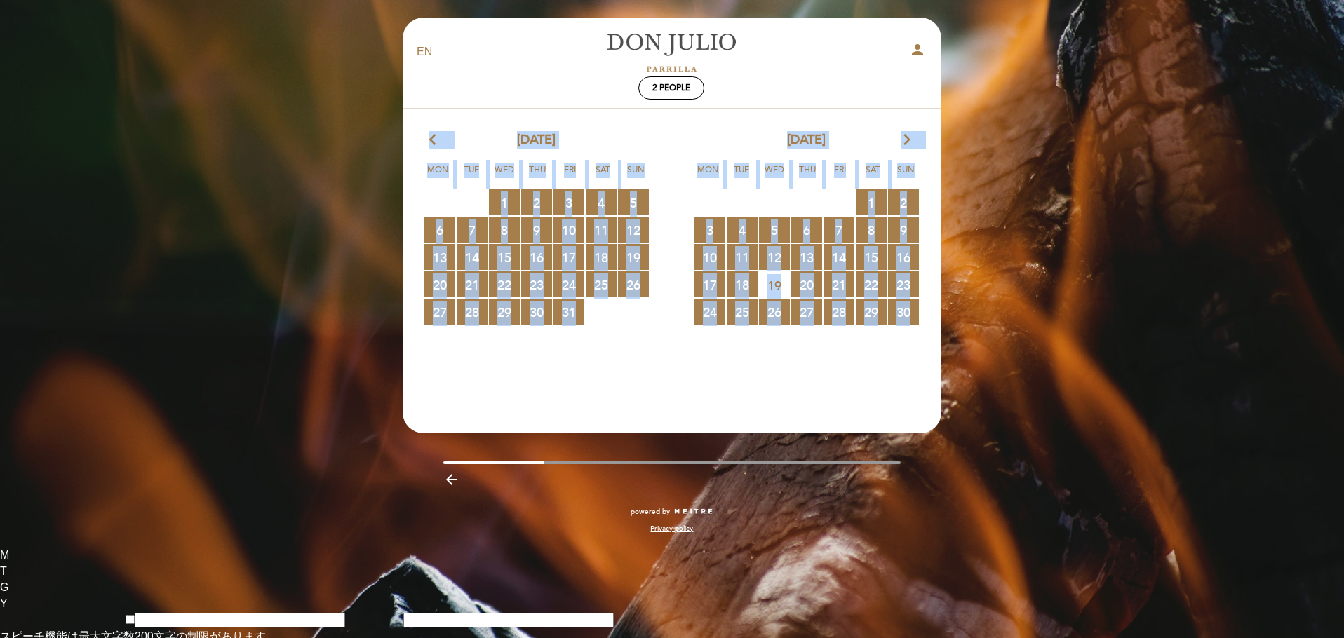 The image size is (1344, 638). I want to click on button: person, so click(918, 52).